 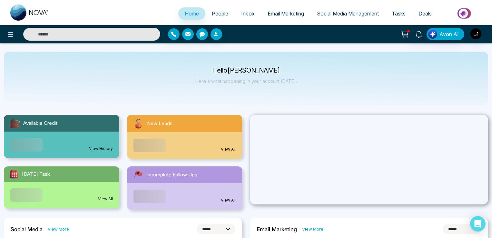 What do you see at coordinates (286, 14) in the screenshot?
I see `span: Email Marketing` at bounding box center [286, 14].